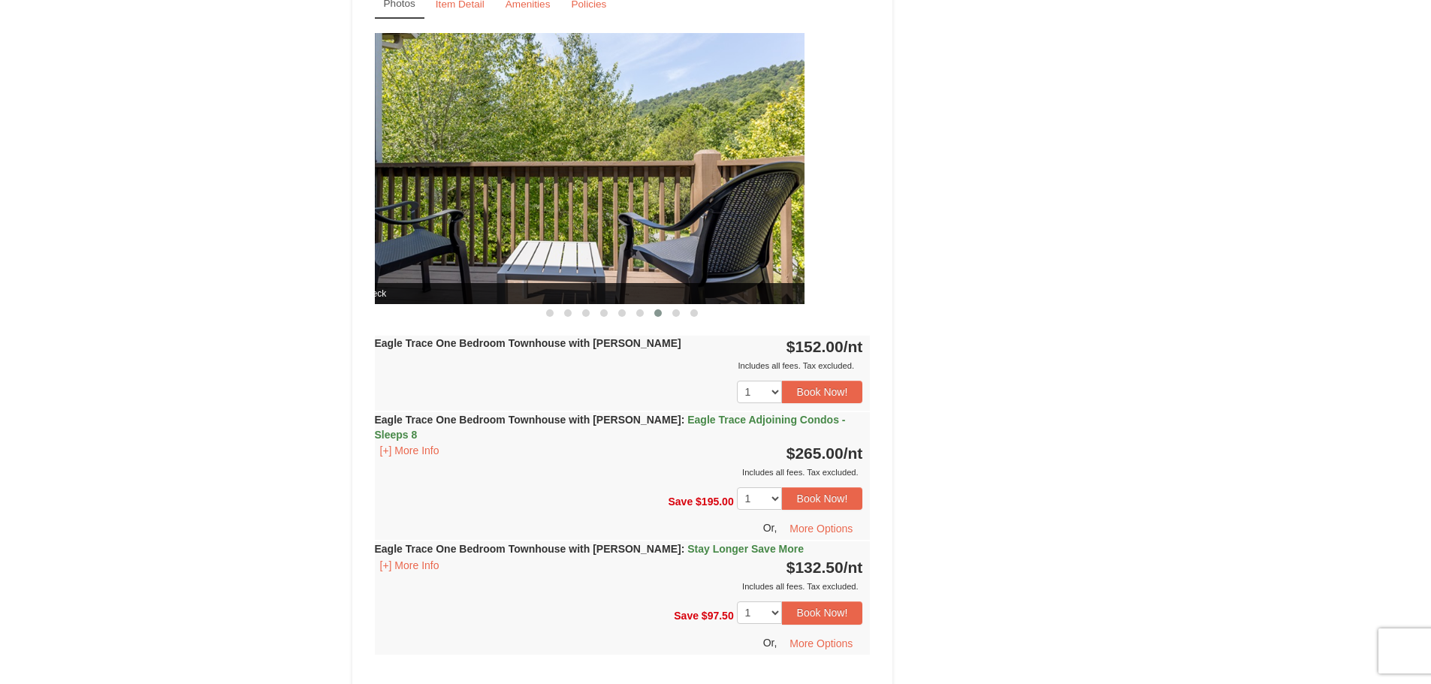 The image size is (1431, 684). I want to click on span: $97.50, so click(717, 616).